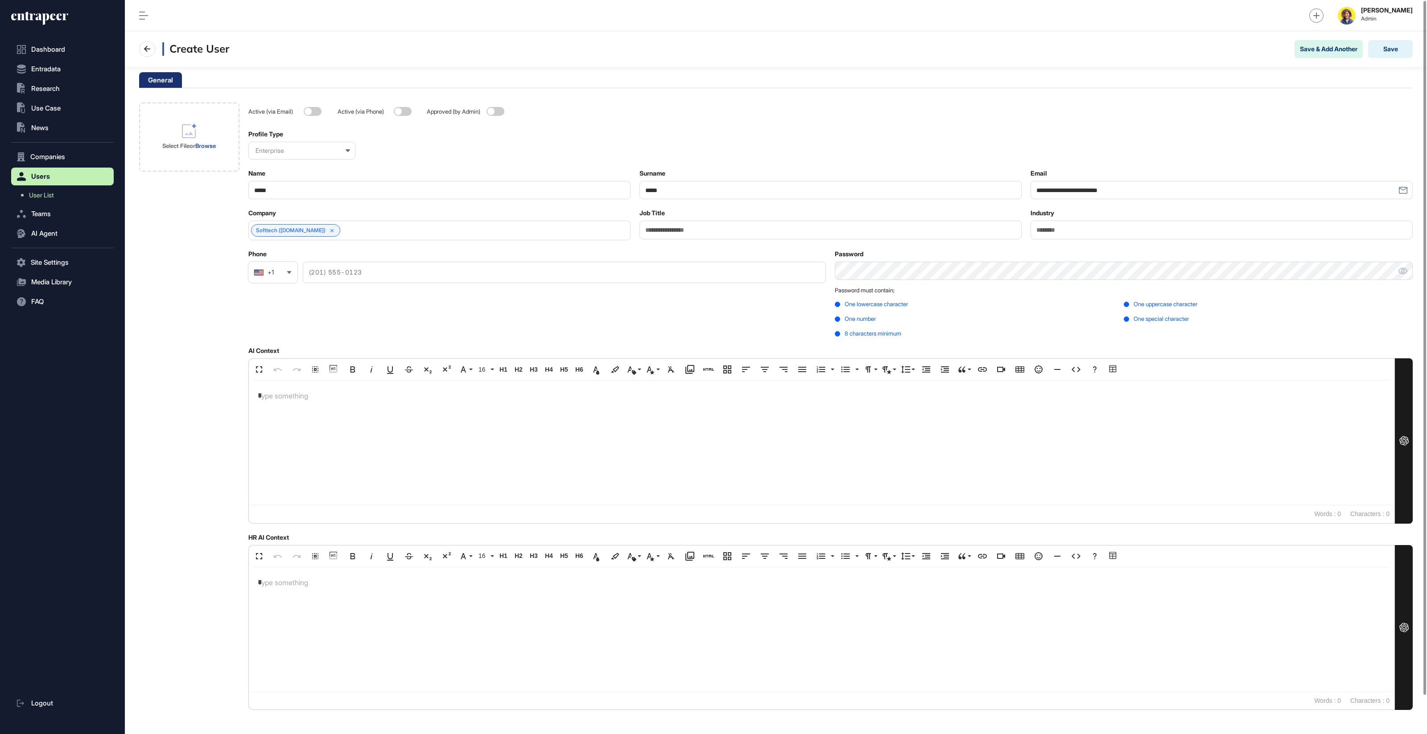 This screenshot has height=734, width=1427. What do you see at coordinates (652, 173) in the screenshot?
I see `label: Surname` at bounding box center [652, 173].